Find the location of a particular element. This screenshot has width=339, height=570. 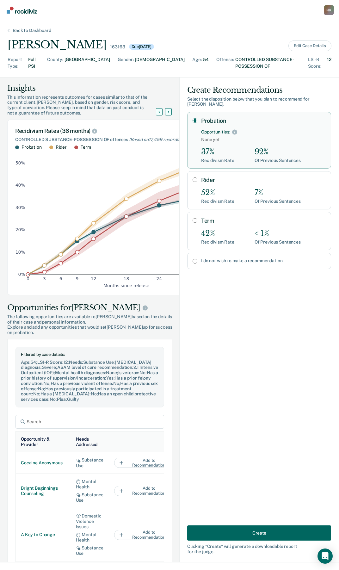

div: N K is located at coordinates (329, 10).